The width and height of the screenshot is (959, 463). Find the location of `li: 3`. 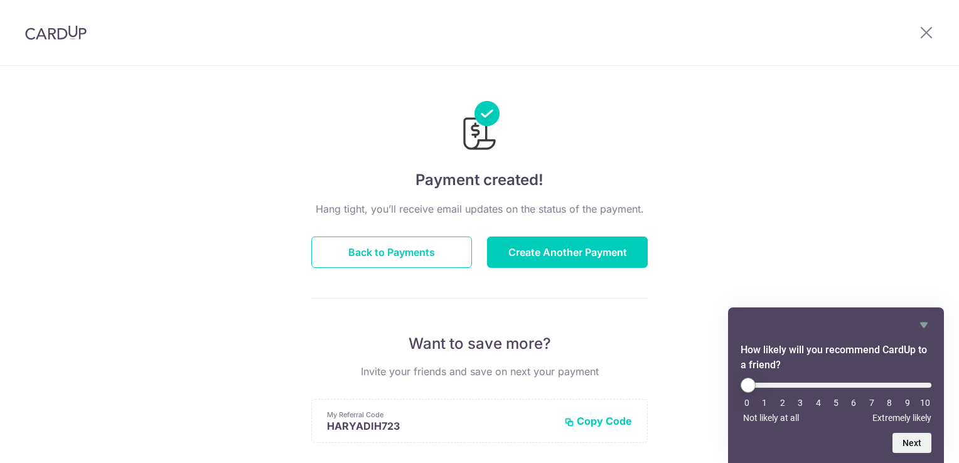

li: 3 is located at coordinates (800, 403).